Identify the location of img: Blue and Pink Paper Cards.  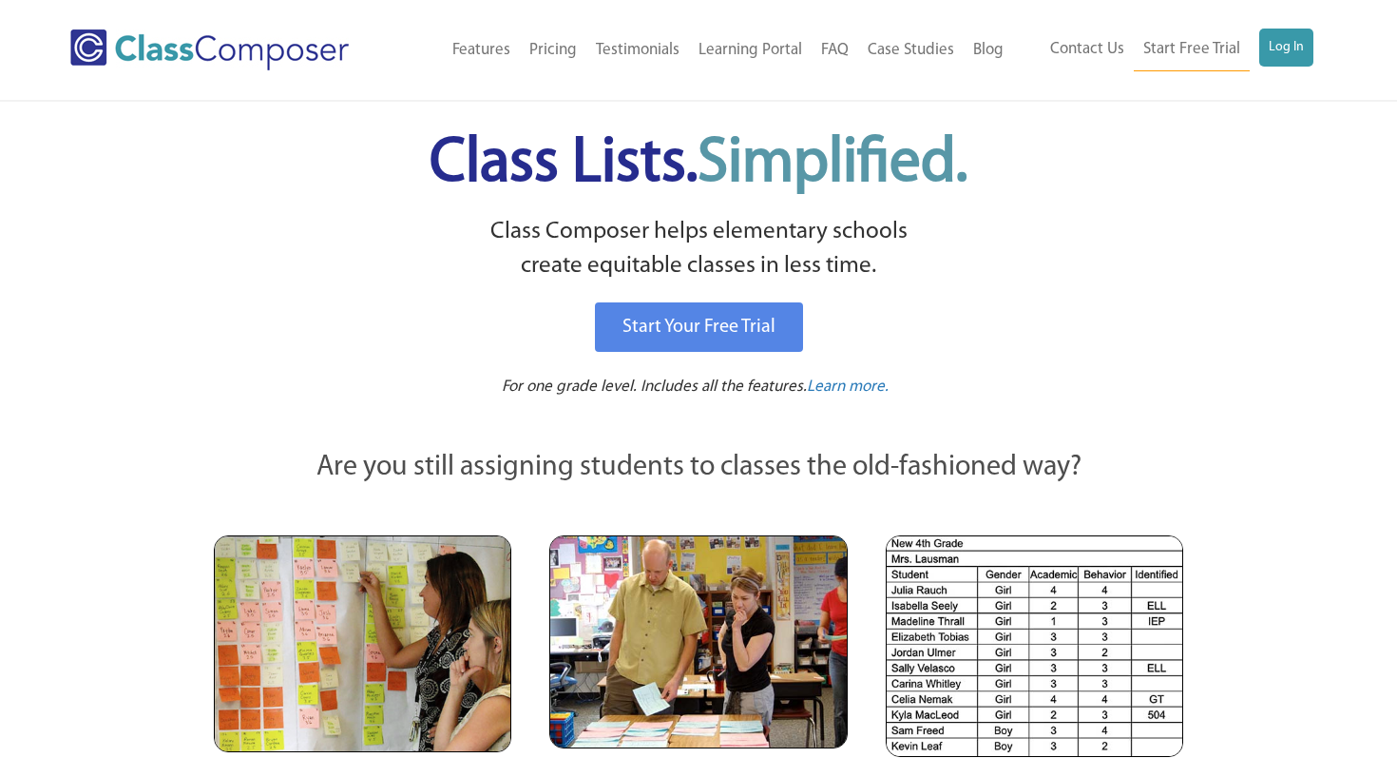
(698, 641).